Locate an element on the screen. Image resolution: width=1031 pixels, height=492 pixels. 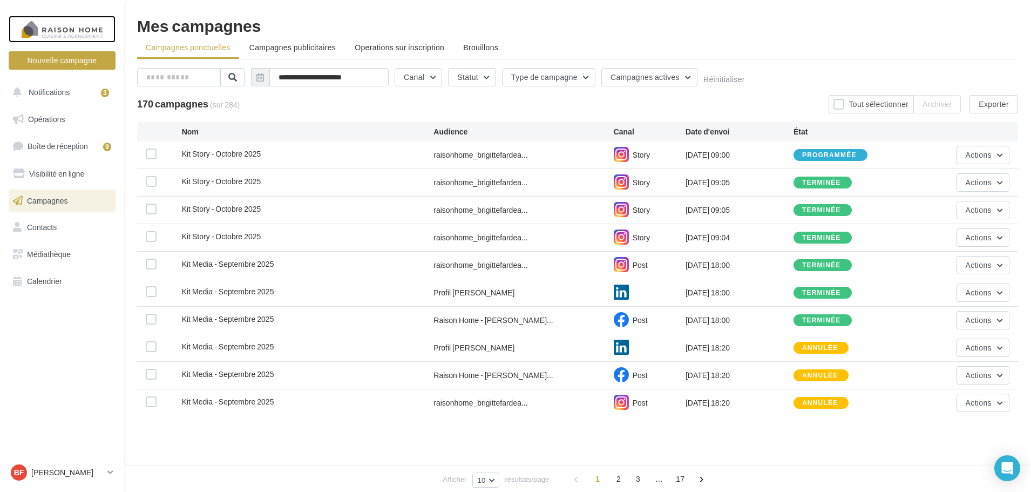
span: Médiathèque is located at coordinates (49, 254).